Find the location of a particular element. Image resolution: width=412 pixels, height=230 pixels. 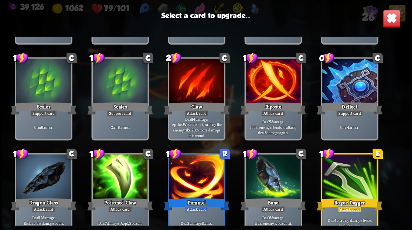

div: Poisoned Claw is located at coordinates (120, 204).